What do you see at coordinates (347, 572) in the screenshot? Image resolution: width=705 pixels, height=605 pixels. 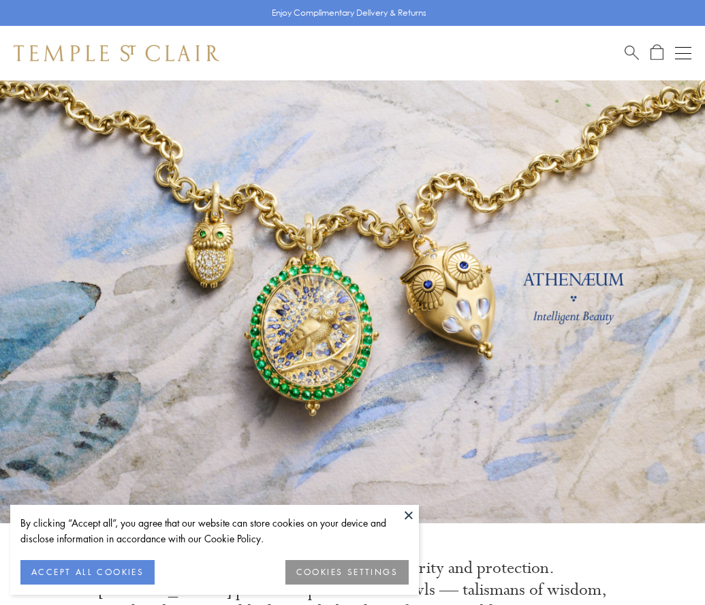 I see `button: COOKIES SETTINGS` at bounding box center [347, 572].